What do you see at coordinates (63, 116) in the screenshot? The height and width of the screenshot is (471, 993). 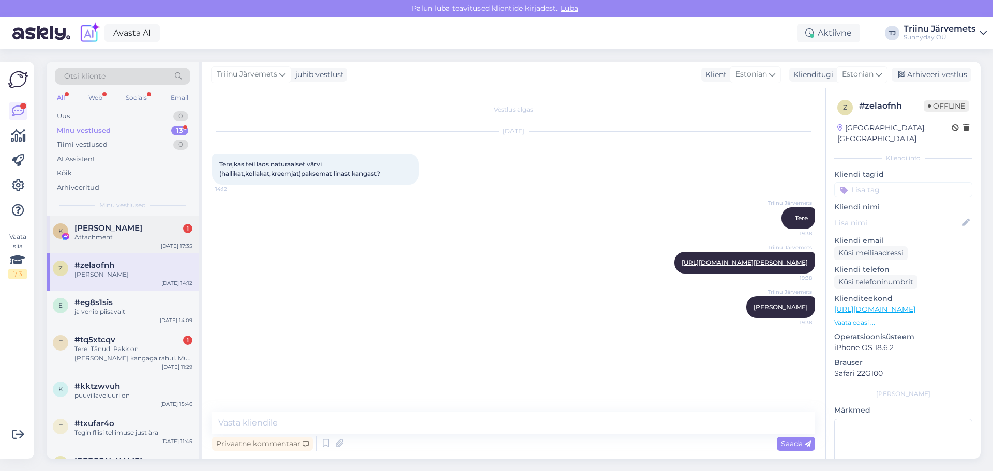 I see `div: Uus` at bounding box center [63, 116].